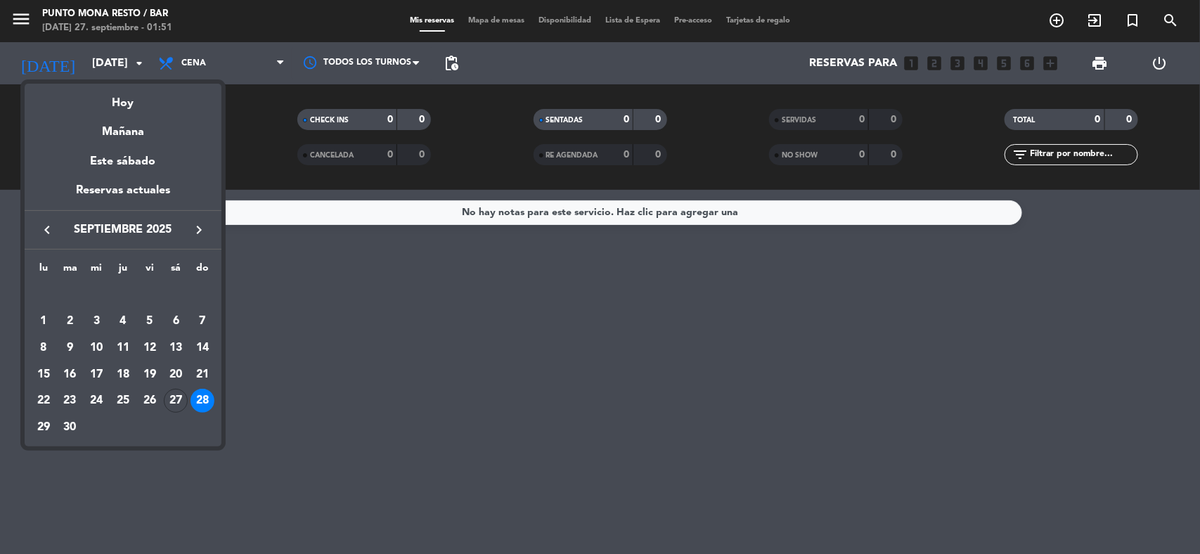 The image size is (1200, 554). I want to click on div: 9, so click(70, 348).